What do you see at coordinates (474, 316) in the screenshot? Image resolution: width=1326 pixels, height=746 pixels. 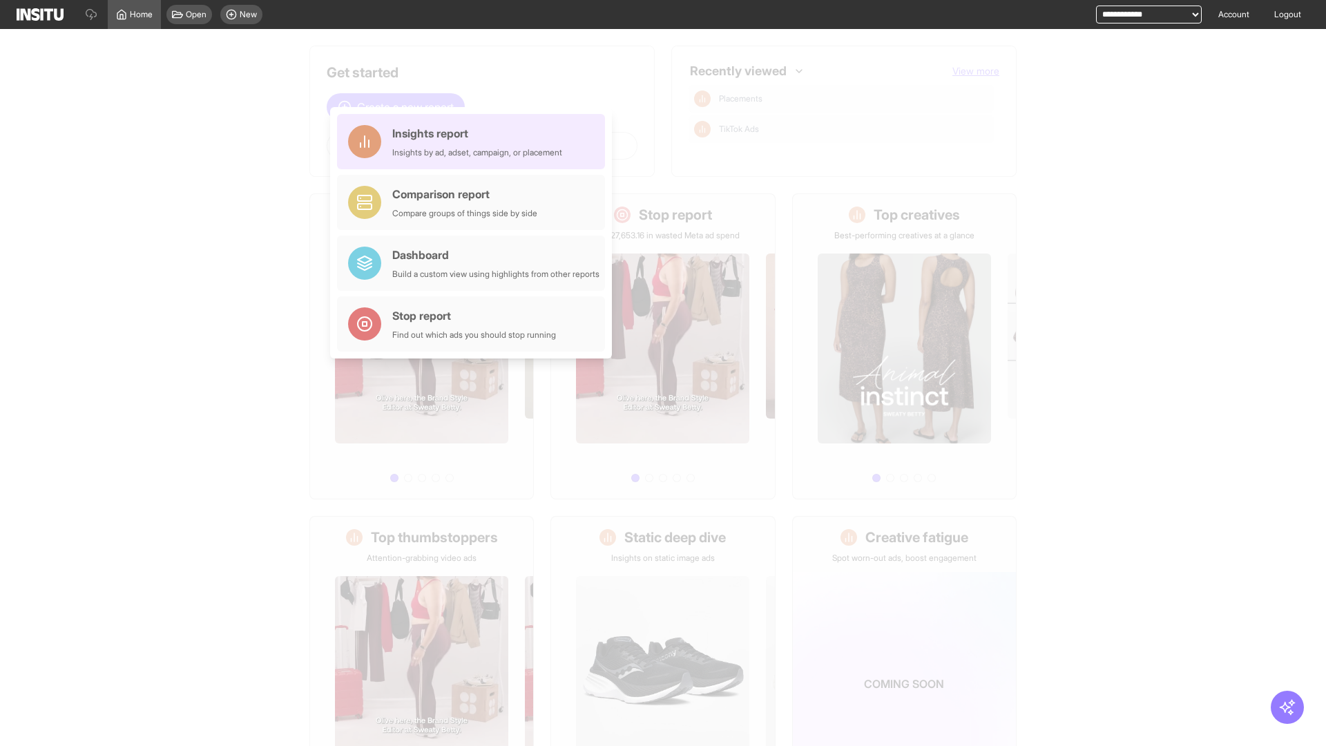 I see `div: Stop report` at bounding box center [474, 316].